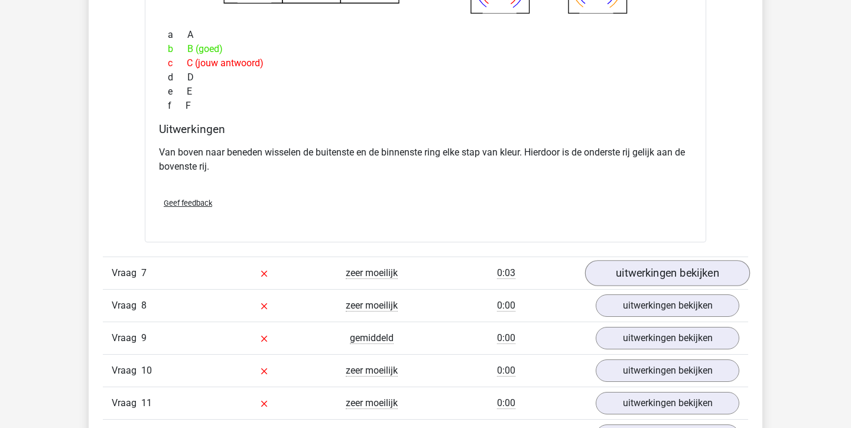 The image size is (851, 428). What do you see at coordinates (426, 160) in the screenshot?
I see `p: Van boven naar beneden wisselen de buitenste en de binnenste ring elke stap van kleur. Hierdoor i...` at bounding box center [426, 160].